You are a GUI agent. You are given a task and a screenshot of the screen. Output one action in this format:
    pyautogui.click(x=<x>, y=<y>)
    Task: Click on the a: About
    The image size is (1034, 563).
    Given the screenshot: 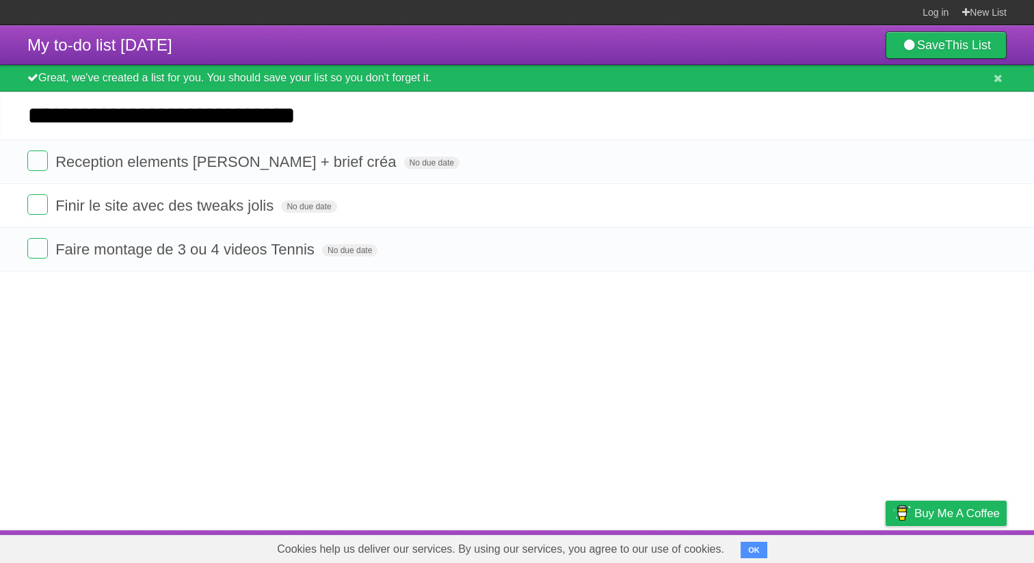 What is the action you would take?
    pyautogui.click(x=718, y=546)
    